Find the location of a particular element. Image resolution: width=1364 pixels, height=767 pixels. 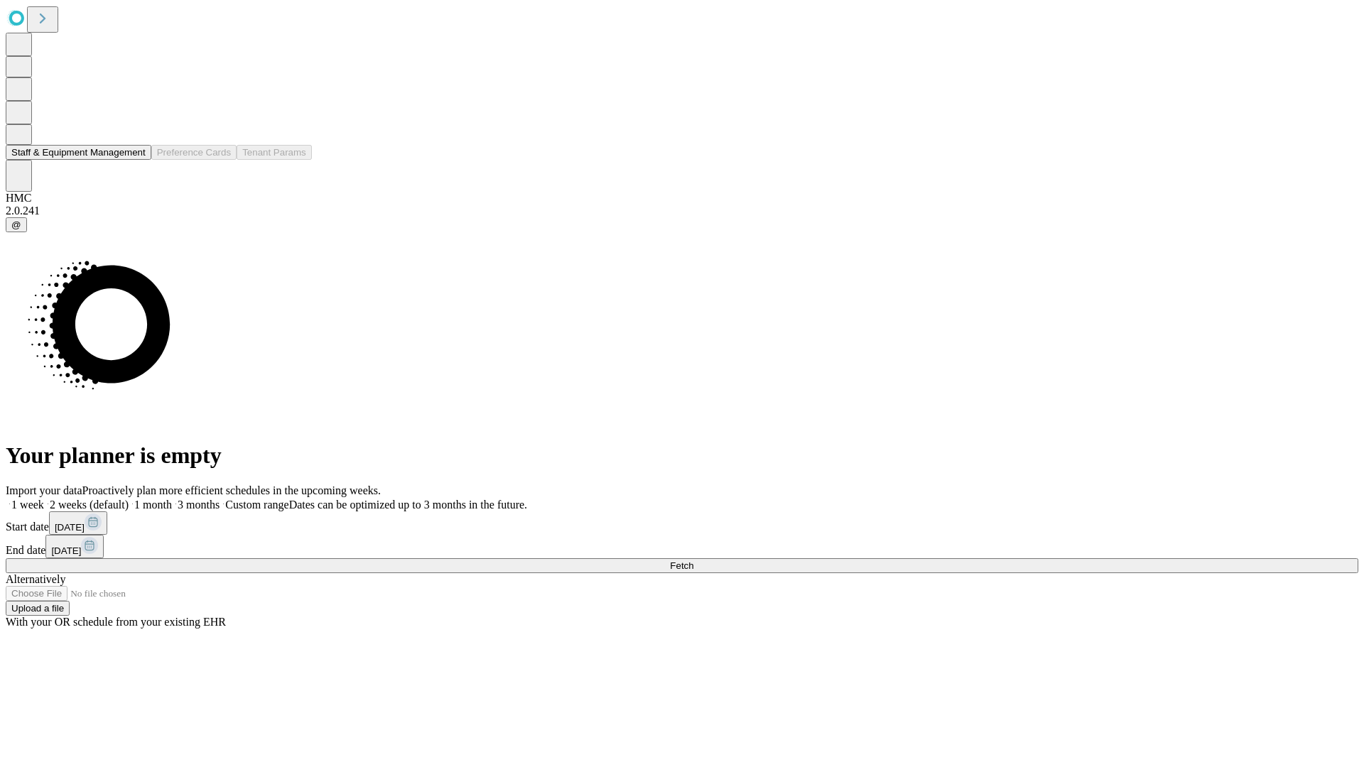

div: Start date is located at coordinates (682, 523).